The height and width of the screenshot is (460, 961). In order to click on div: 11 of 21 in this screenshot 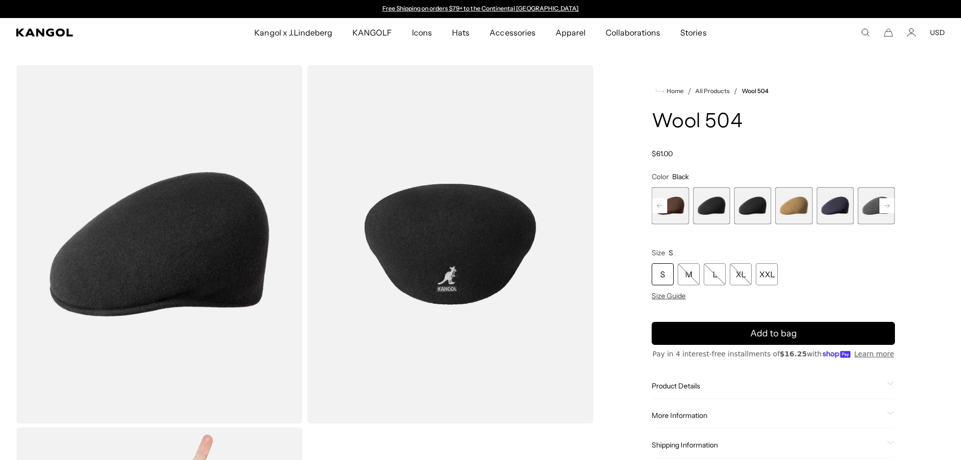, I will do `click(794, 206)`.